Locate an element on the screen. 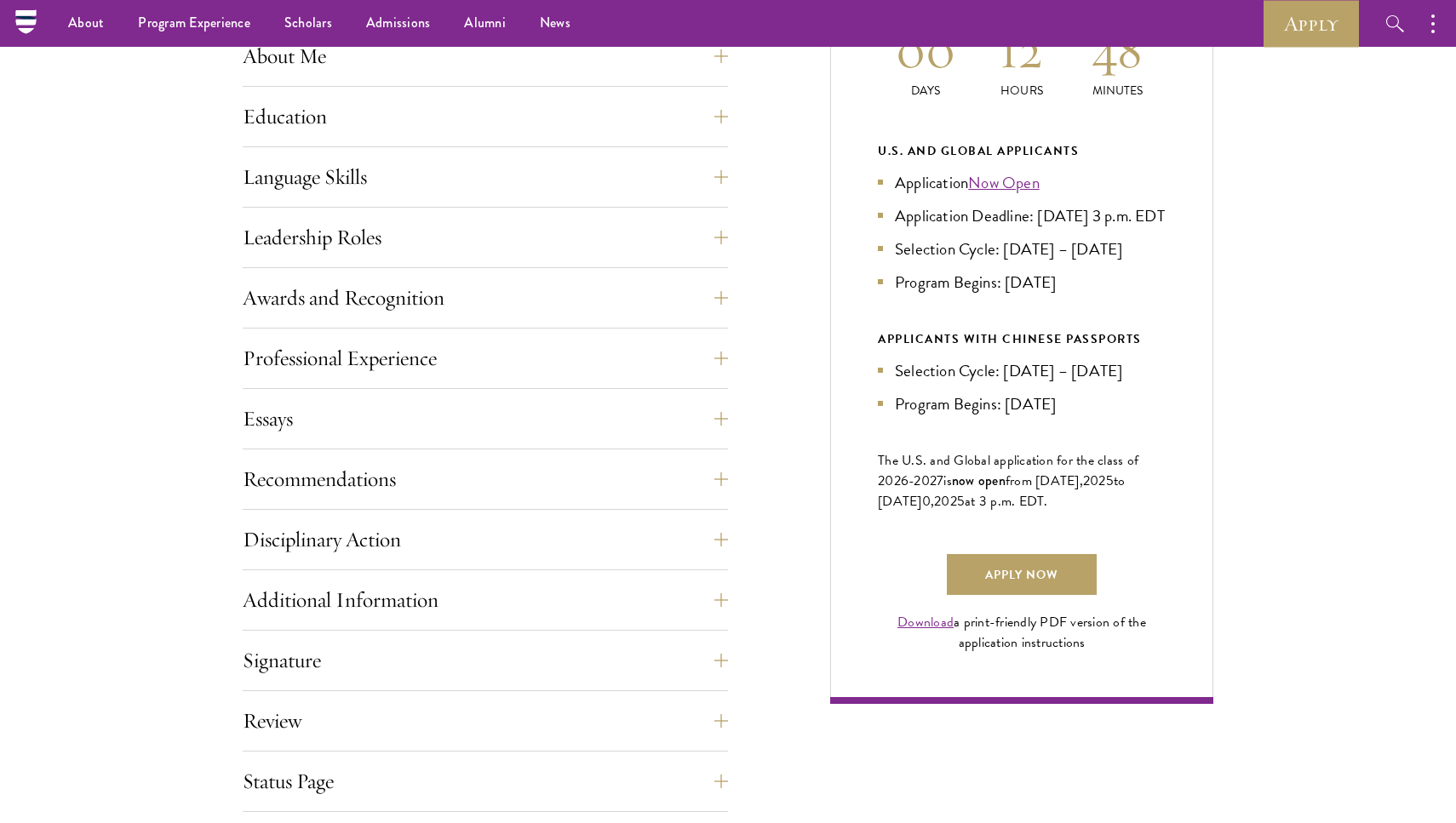 The width and height of the screenshot is (1456, 823). button: Professional Experience is located at coordinates (485, 358).